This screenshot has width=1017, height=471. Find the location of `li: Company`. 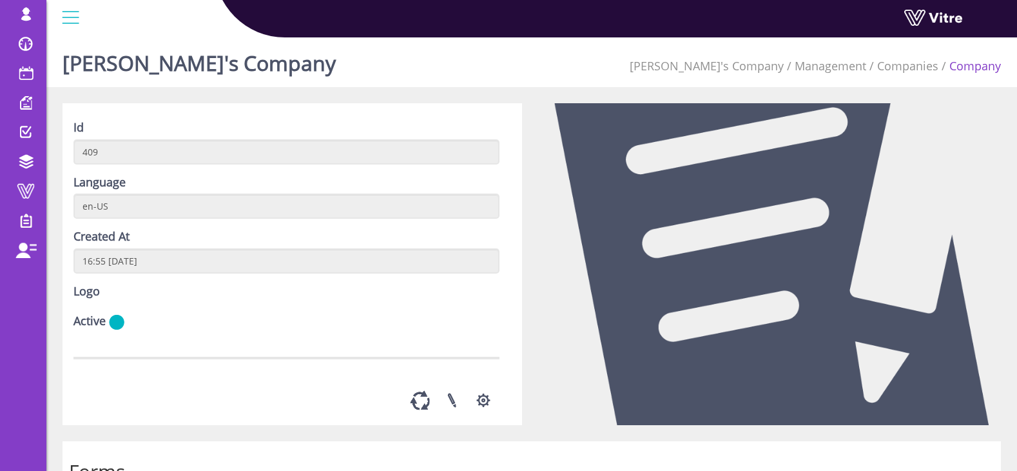

li: Company is located at coordinates (970, 66).